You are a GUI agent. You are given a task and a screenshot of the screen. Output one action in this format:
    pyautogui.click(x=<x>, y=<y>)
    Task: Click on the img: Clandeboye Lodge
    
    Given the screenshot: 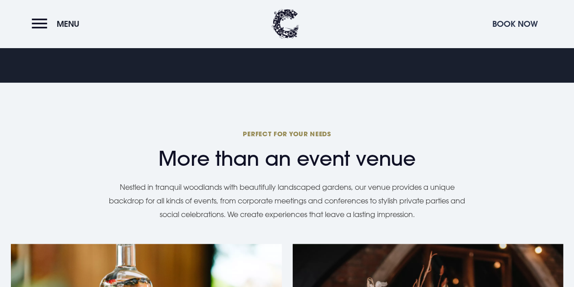 What is the action you would take?
    pyautogui.click(x=285, y=24)
    